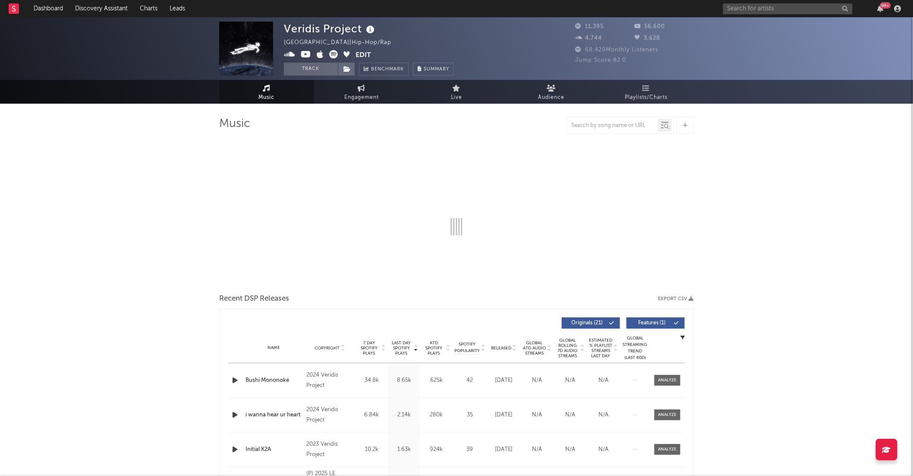 The image size is (913, 476). I want to click on a: Initial K2A, so click(274, 449).